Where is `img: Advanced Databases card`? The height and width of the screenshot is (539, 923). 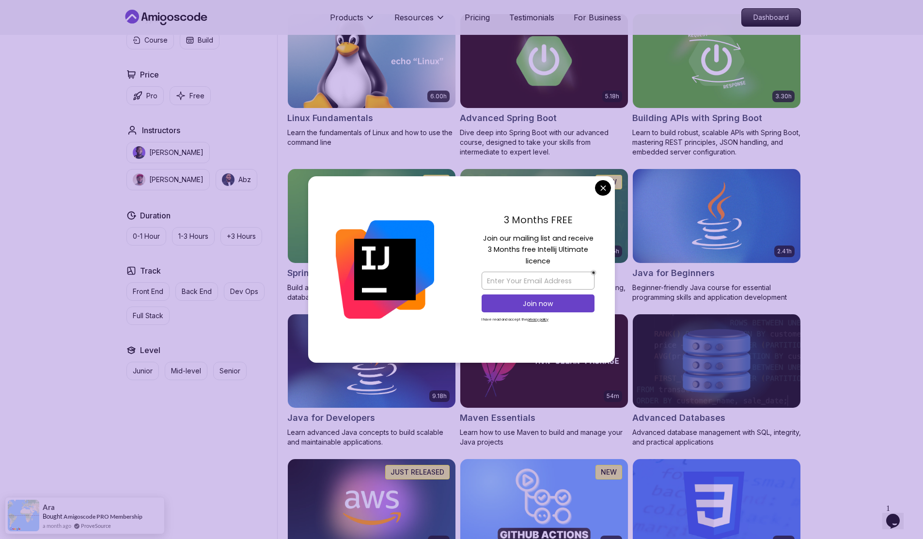 img: Advanced Databases card is located at coordinates (717, 362).